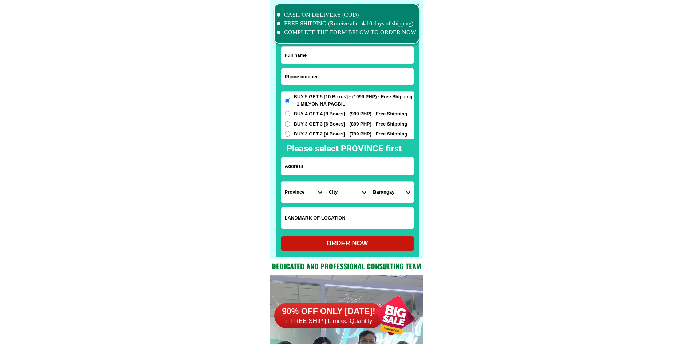  Describe the element at coordinates (391, 192) in the screenshot. I see `select: Select commune` at that location.